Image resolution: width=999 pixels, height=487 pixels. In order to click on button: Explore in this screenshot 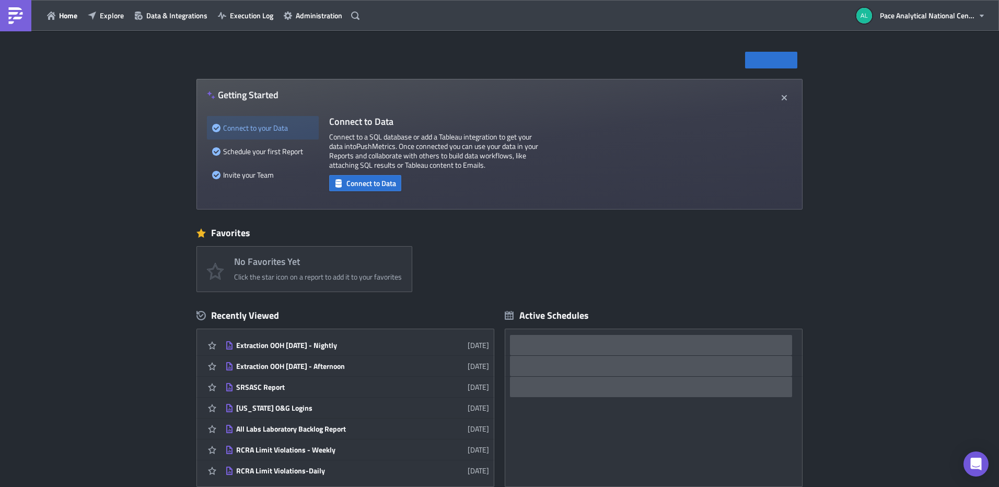, I will do `click(106, 15)`.